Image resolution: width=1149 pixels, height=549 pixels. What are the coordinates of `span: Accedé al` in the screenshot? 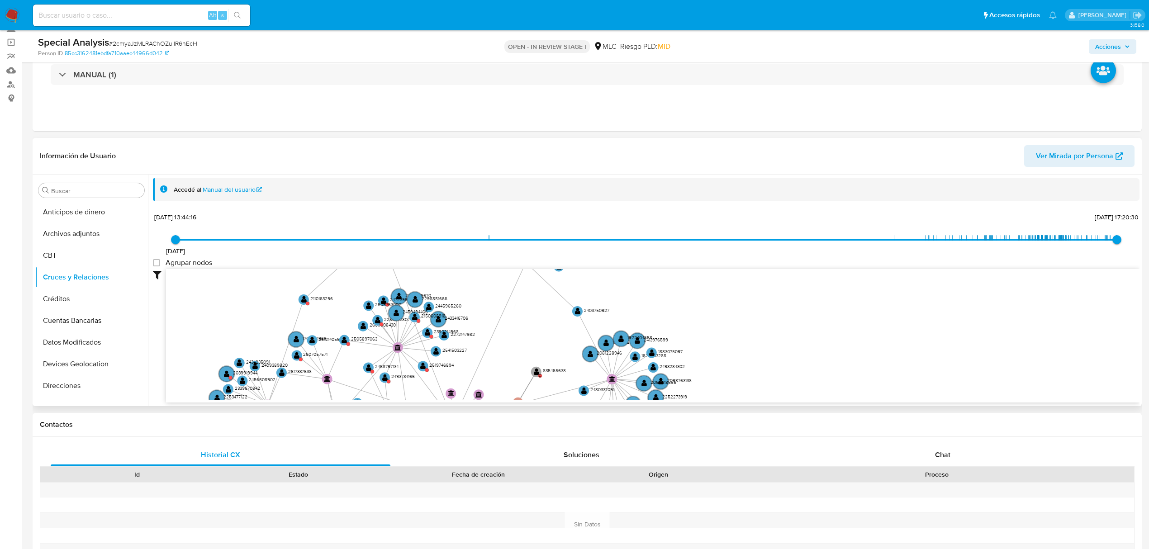 It's located at (187, 190).